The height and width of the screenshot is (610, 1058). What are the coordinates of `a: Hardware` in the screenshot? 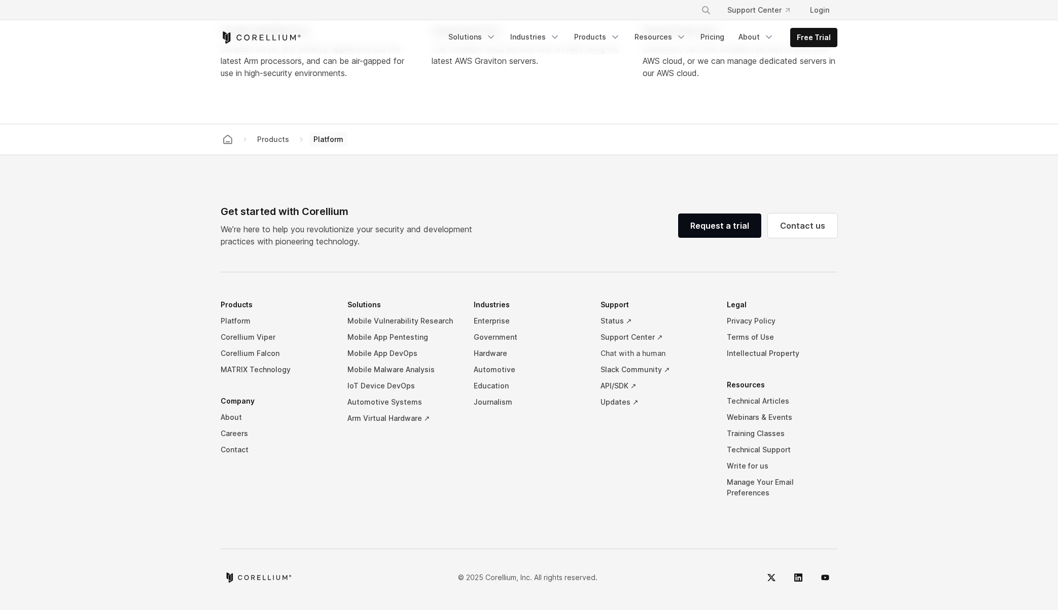 It's located at (529, 353).